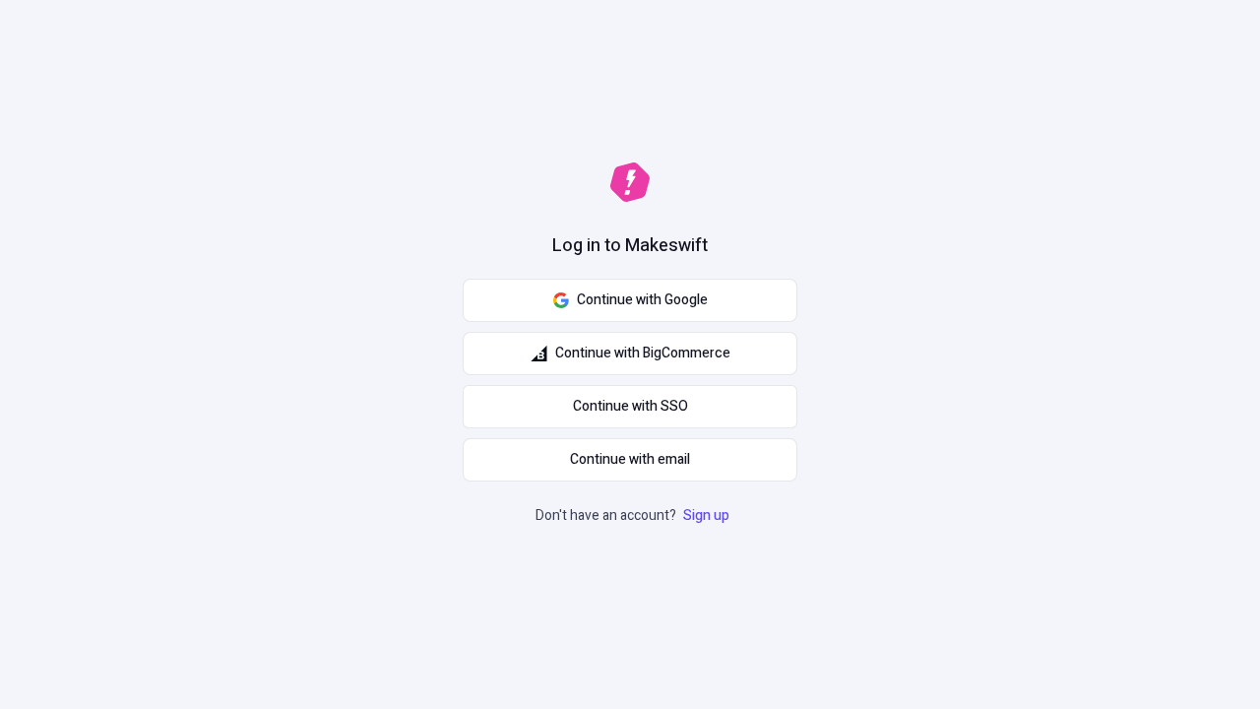  Describe the element at coordinates (630, 407) in the screenshot. I see `a: Continue with SSO` at that location.